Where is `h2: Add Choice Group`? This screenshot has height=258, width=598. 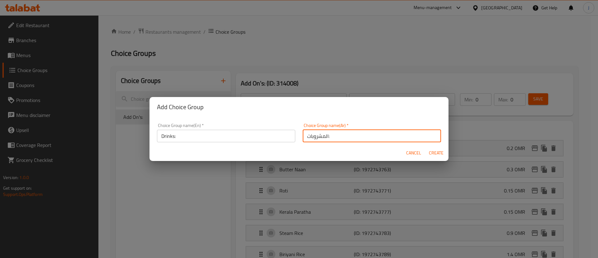
h2: Add Choice Group is located at coordinates (299, 107).